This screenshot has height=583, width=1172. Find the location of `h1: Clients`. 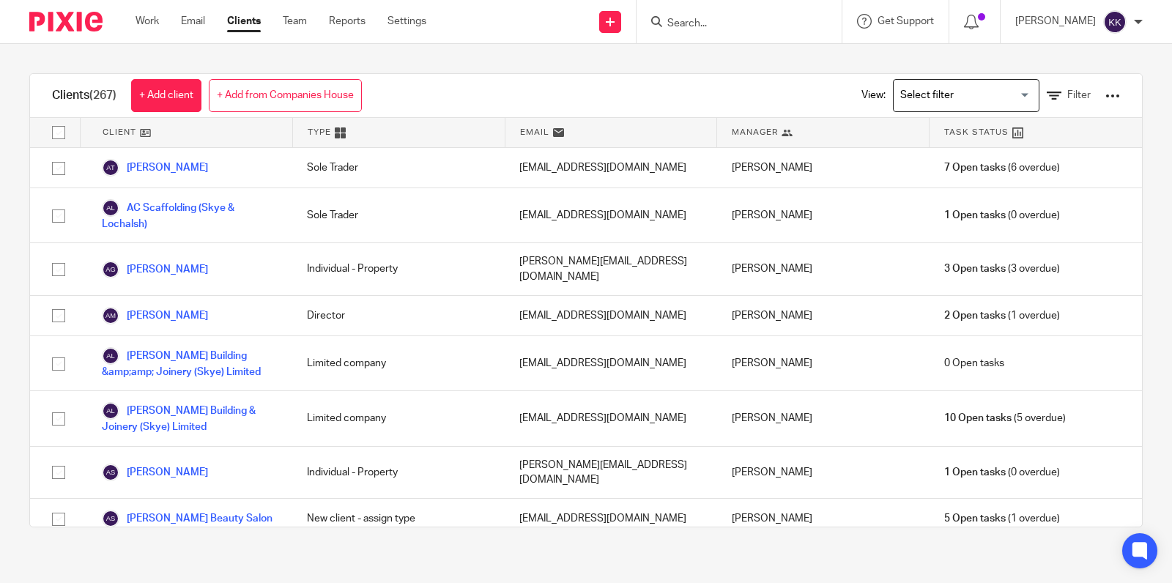

h1: Clients is located at coordinates (84, 95).